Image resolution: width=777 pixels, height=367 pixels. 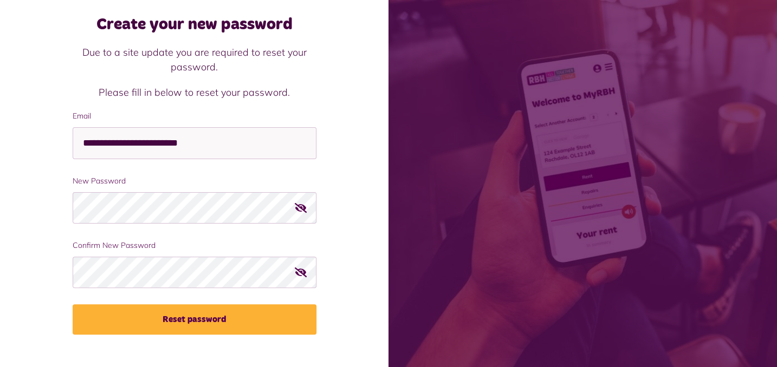 What do you see at coordinates (194, 24) in the screenshot?
I see `h1: Create your new password` at bounding box center [194, 24].